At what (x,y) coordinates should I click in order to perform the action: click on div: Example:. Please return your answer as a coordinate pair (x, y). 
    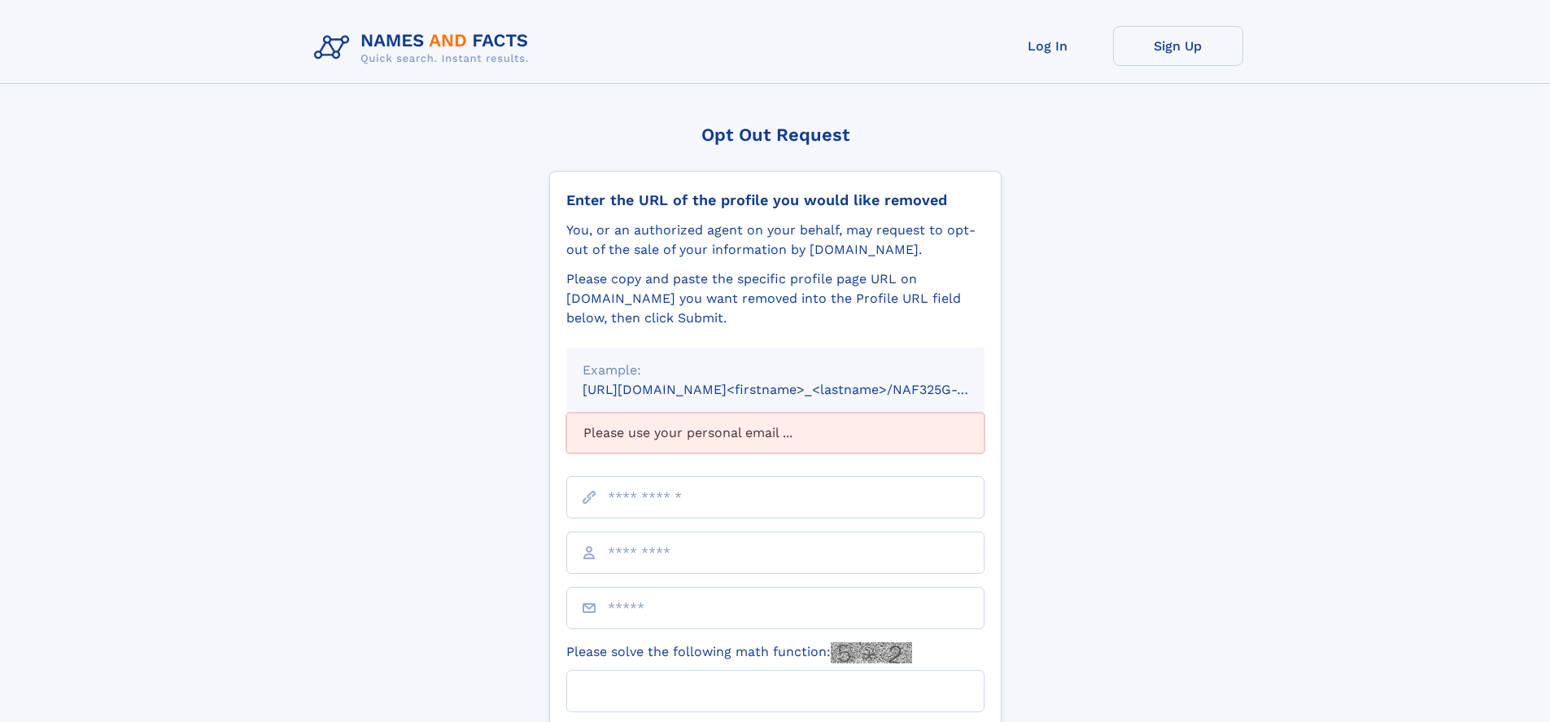
    Looking at the image, I should click on (775, 370).